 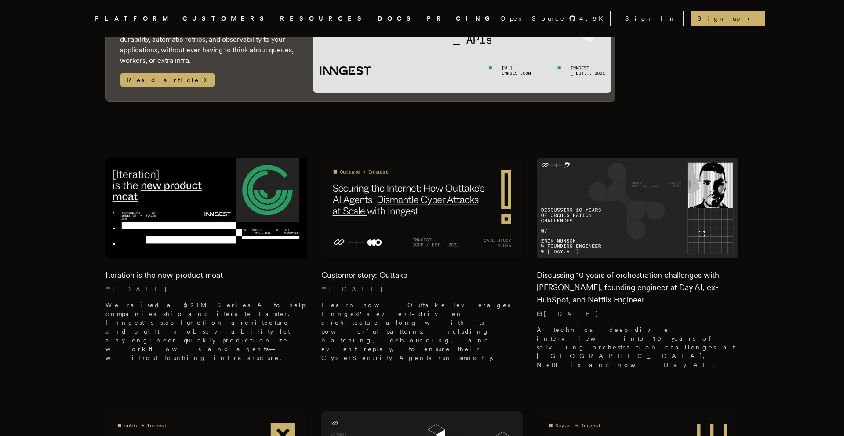 What do you see at coordinates (323, 18) in the screenshot?
I see `span: RESOURCES` at bounding box center [323, 18].